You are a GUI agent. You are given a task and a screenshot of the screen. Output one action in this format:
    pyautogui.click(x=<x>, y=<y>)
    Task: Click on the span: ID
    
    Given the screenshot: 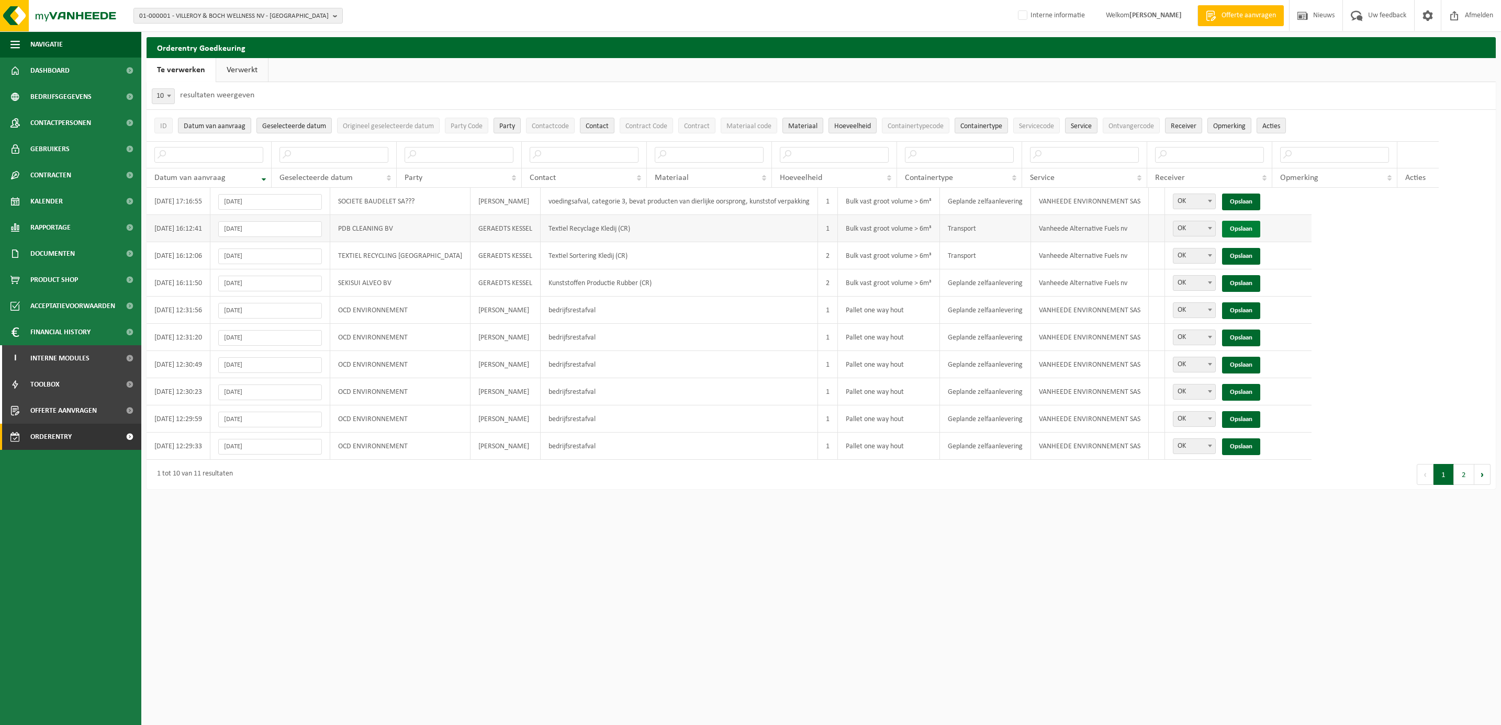 What is the action you would take?
    pyautogui.click(x=163, y=126)
    